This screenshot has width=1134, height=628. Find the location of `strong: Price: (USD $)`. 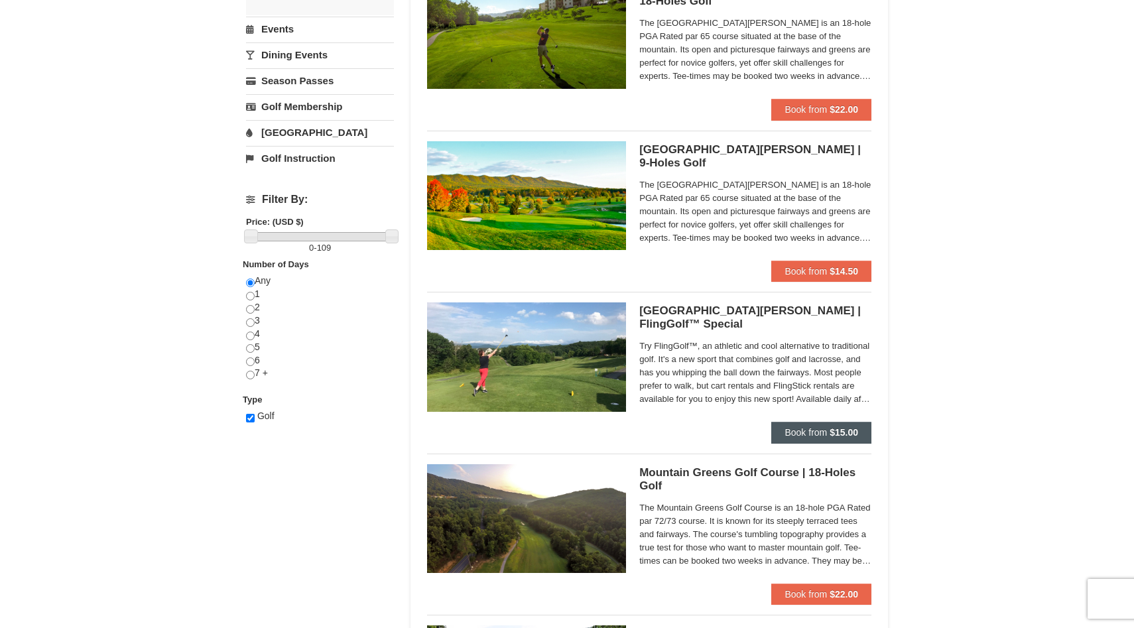

strong: Price: (USD $) is located at coordinates (275, 221).